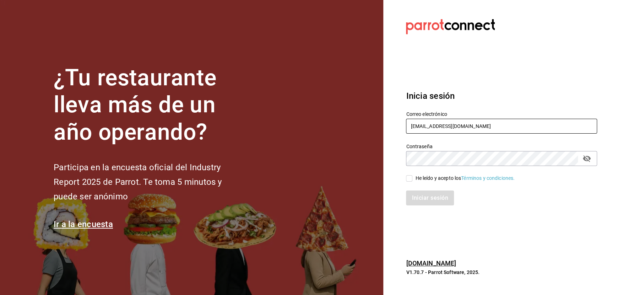 This screenshot has height=295, width=639. What do you see at coordinates (502, 146) in the screenshot?
I see `label: Contraseña` at bounding box center [502, 146].